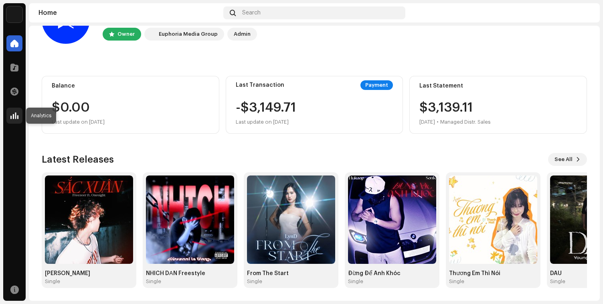 Image resolution: width=603 pixels, height=304 pixels. I want to click on re-o-card-value: Balance, so click(130, 105).